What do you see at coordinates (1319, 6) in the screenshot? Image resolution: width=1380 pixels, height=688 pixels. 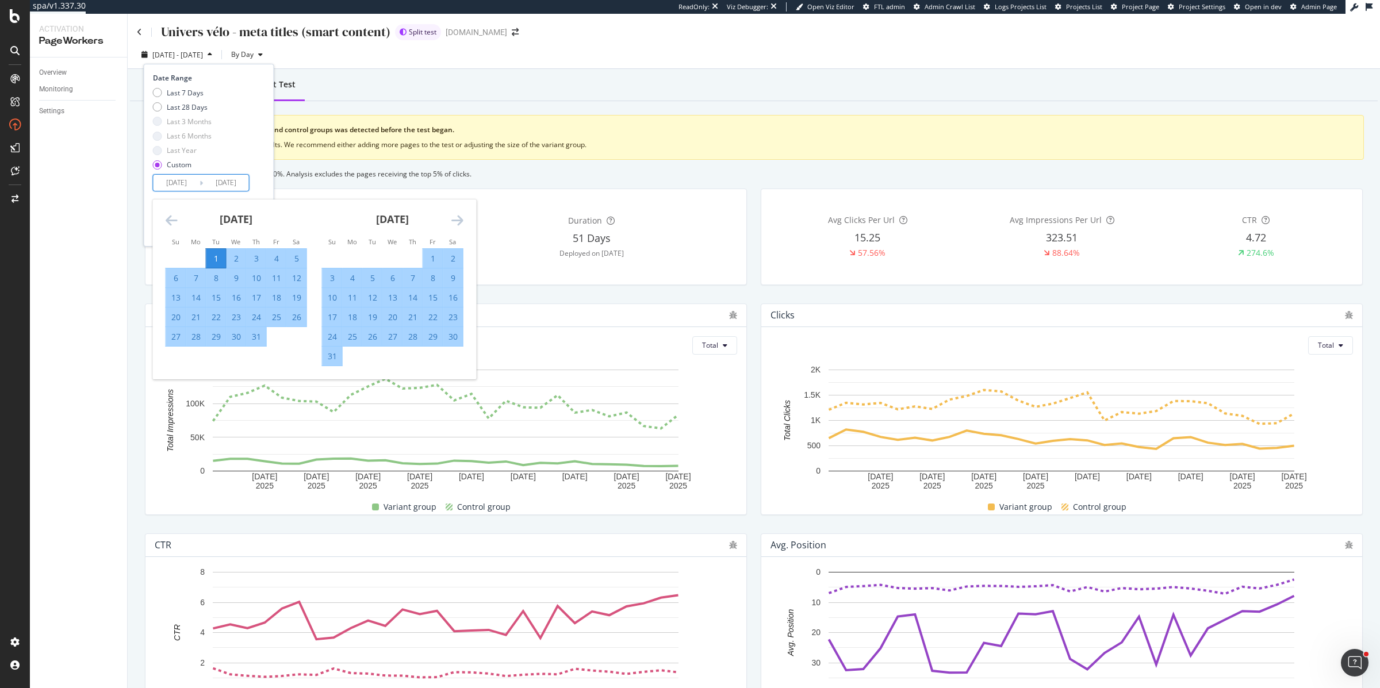 I see `span: Admin Page` at bounding box center [1319, 6].